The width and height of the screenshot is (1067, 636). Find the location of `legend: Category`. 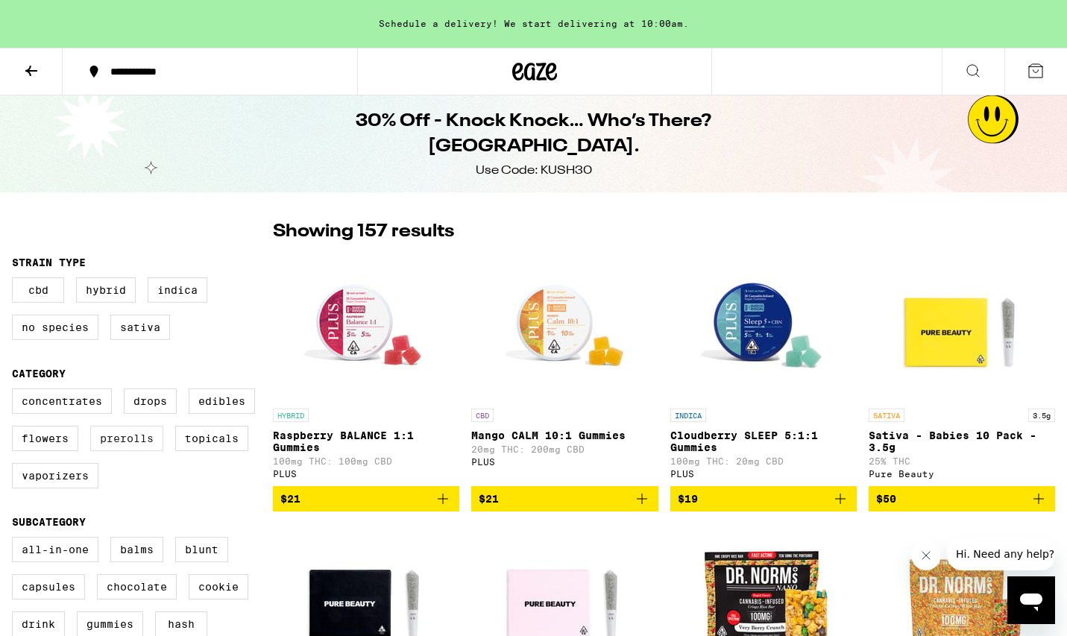

legend: Category is located at coordinates (39, 373).